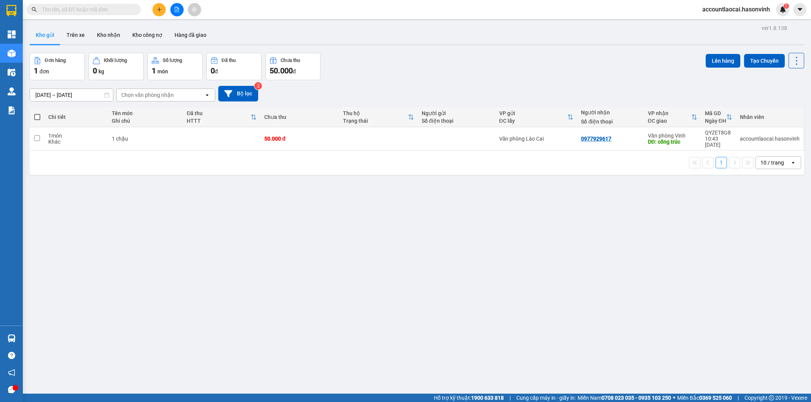  Describe the element at coordinates (800, 10) in the screenshot. I see `button: caret-down` at that location.